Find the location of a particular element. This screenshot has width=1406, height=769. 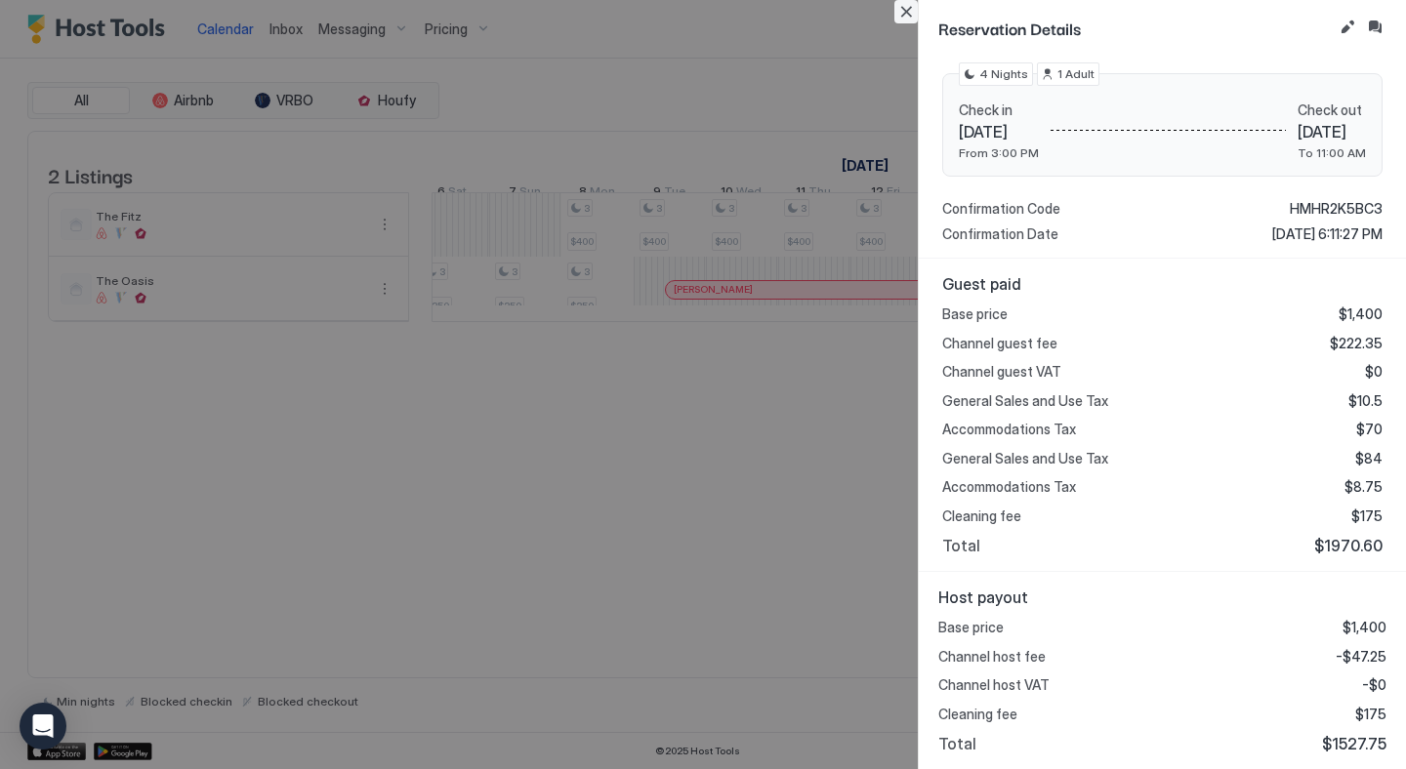

span: $1970.60 is located at coordinates (1348, 546).